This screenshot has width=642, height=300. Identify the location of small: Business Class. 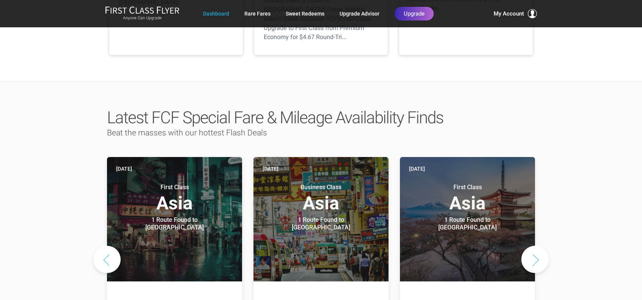
(321, 187).